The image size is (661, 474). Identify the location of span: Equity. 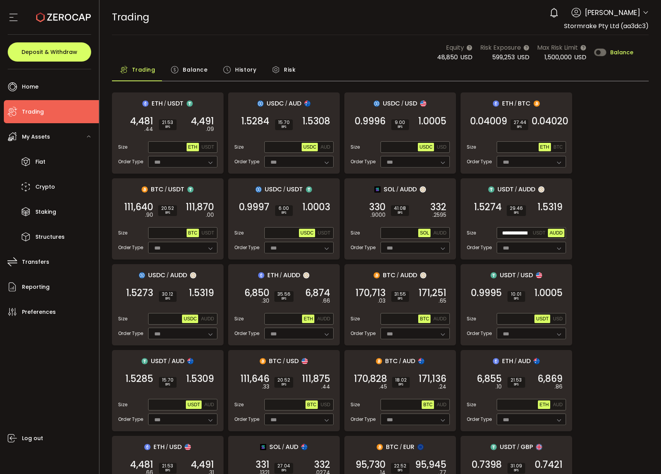
(455, 47).